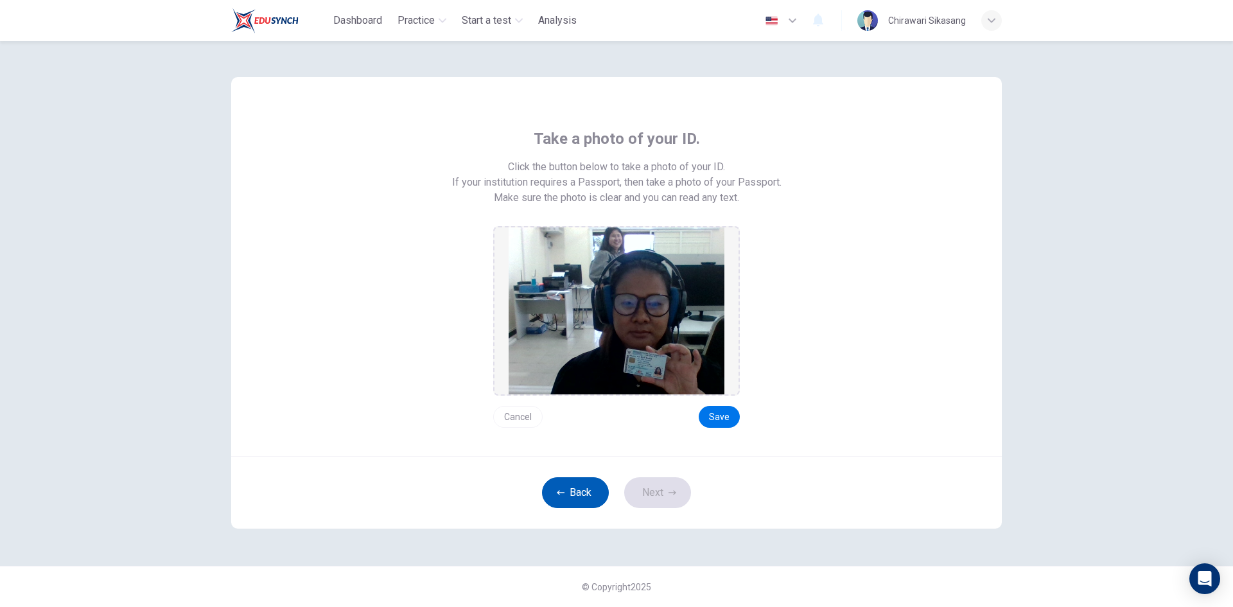  Describe the element at coordinates (416, 21) in the screenshot. I see `span: Practice` at that location.